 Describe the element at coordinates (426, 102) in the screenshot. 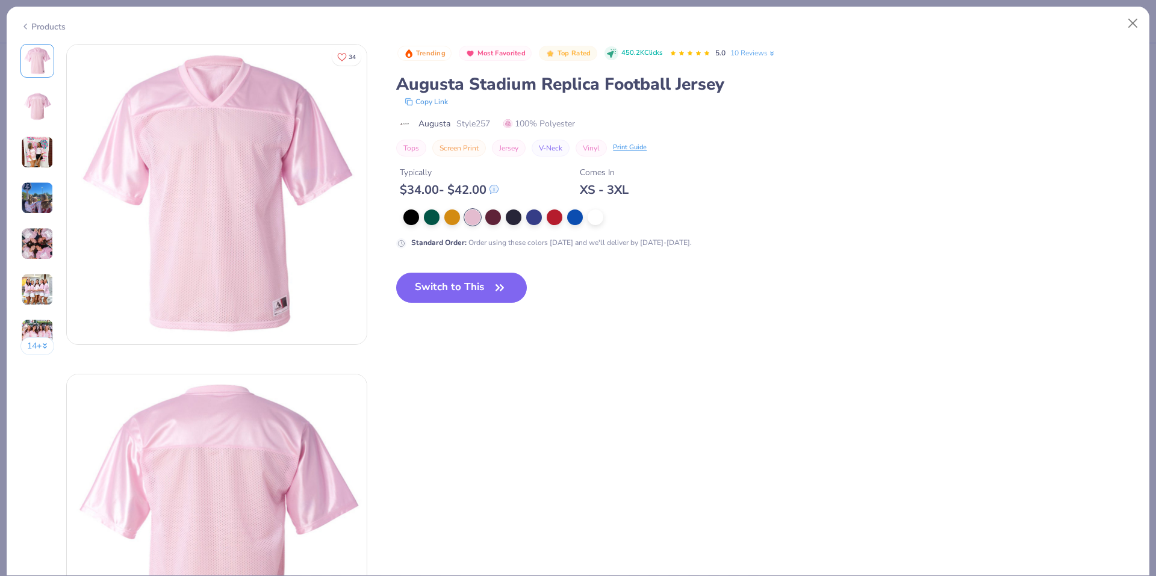

I see `button: copy to clipboard` at that location.